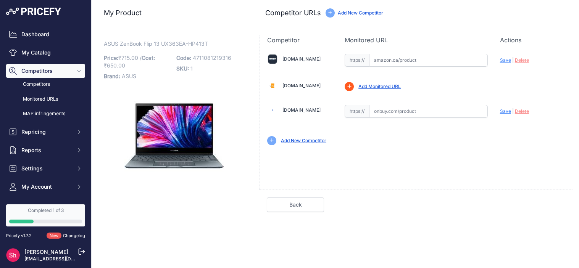 The width and height of the screenshot is (579, 268). Describe the element at coordinates (416, 40) in the screenshot. I see `p: Monitored URL` at that location.